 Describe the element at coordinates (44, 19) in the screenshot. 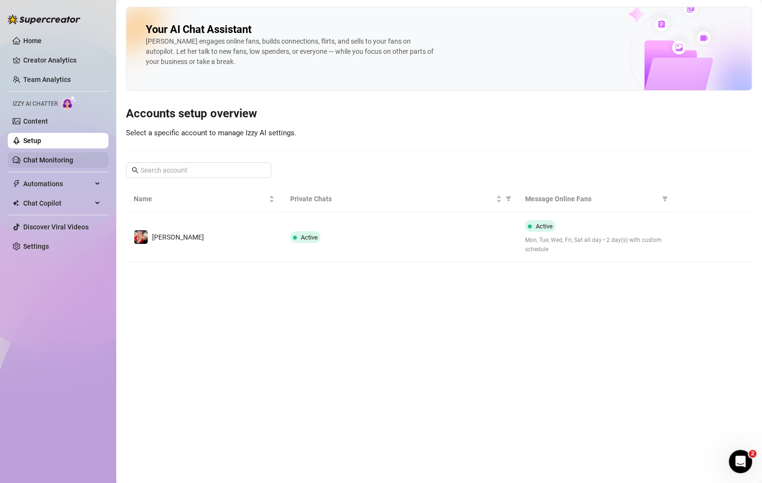

I see `img: logo-BBDzfeDw.svg` at that location.